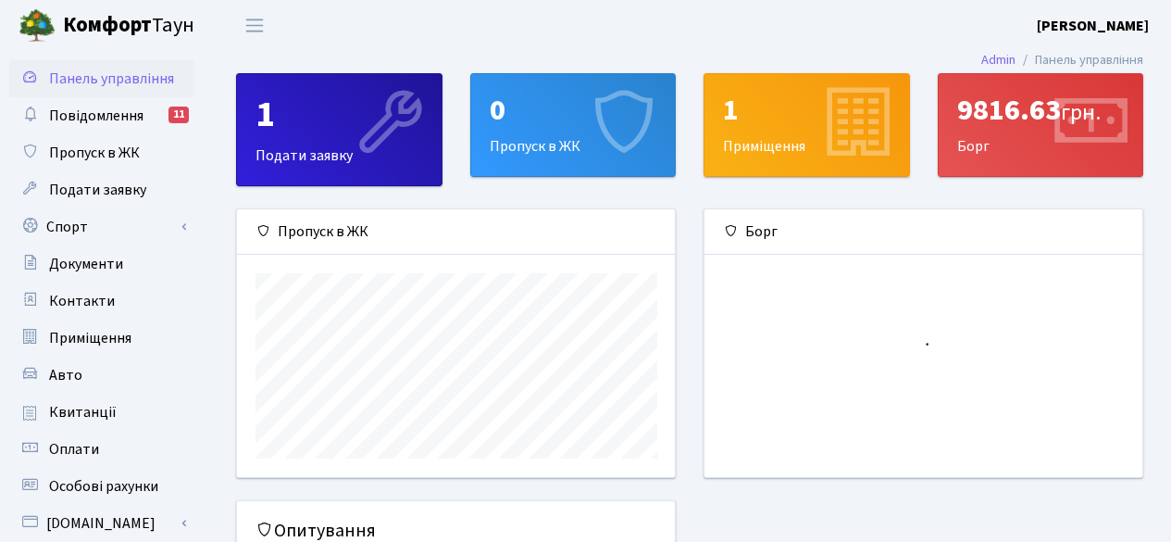  What do you see at coordinates (102, 338) in the screenshot?
I see `a: Приміщення` at bounding box center [102, 338].